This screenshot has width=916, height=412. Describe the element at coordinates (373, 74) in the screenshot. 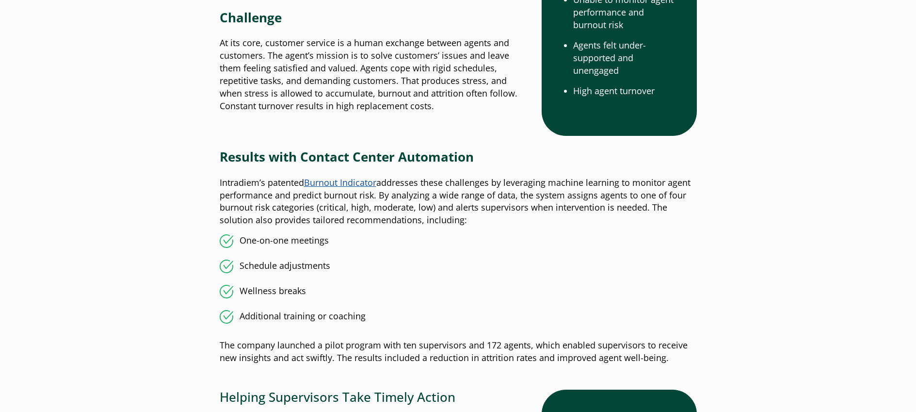

I see `p: At its core, customer service is a human exchange between agents and customers. The agent’s missi...` at that location.